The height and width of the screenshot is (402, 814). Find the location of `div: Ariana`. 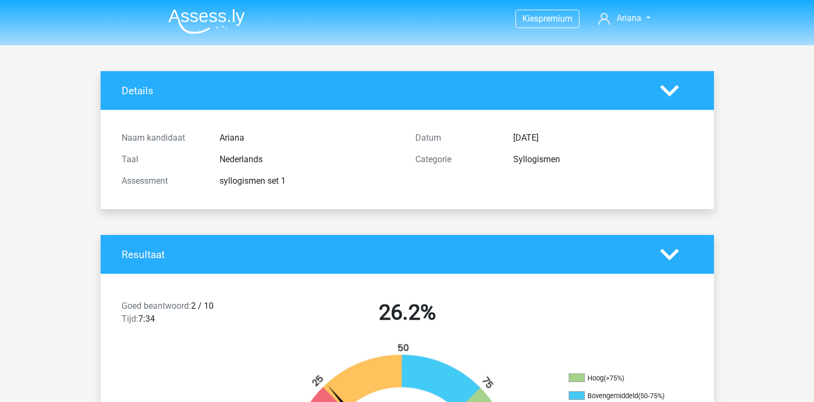

div: Ariana is located at coordinates (310, 138).